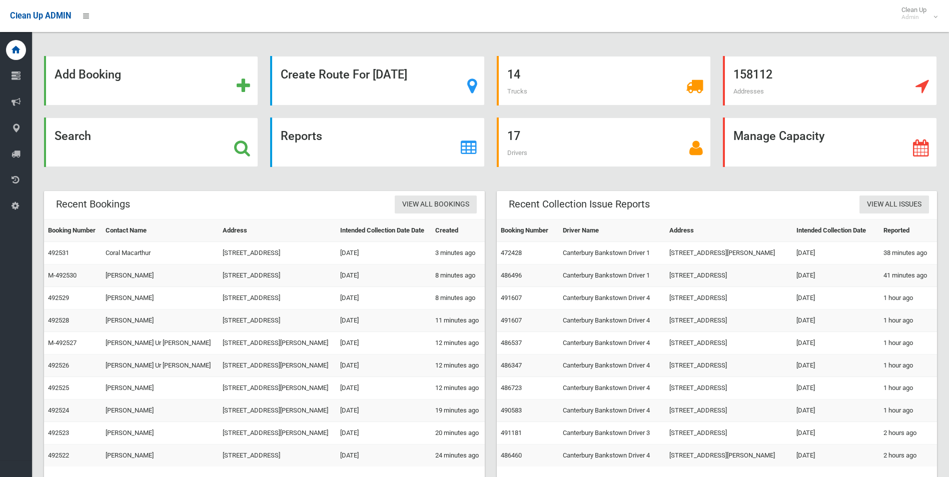 The height and width of the screenshot is (477, 949). What do you see at coordinates (511, 455) in the screenshot?
I see `a: 486460` at bounding box center [511, 455].